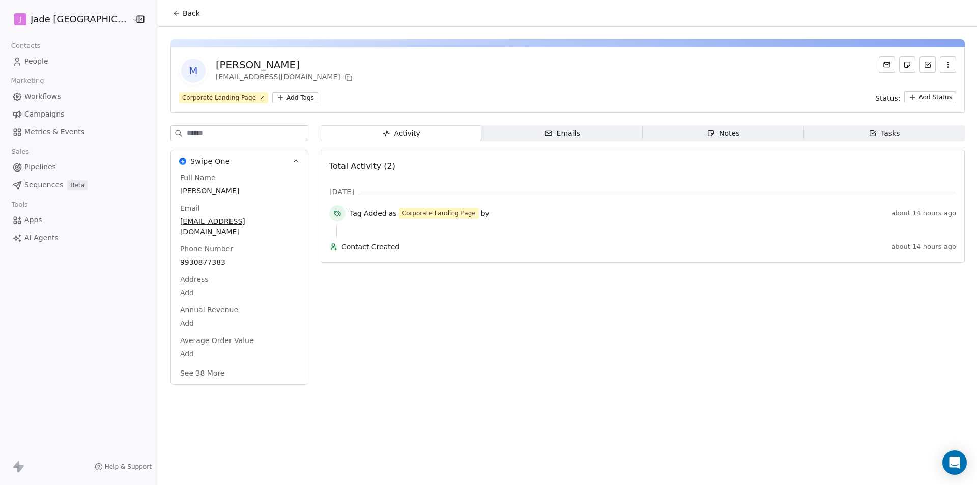 This screenshot has height=485, width=977. What do you see at coordinates (79, 238) in the screenshot?
I see `a: AI Agents` at bounding box center [79, 238].